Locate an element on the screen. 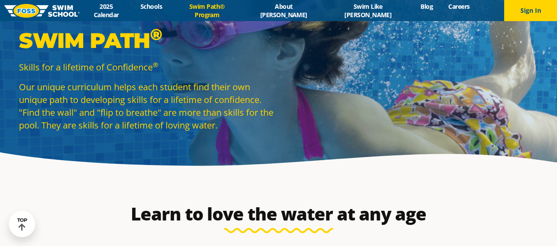 The image size is (557, 246). div: TOP is located at coordinates (22, 224).